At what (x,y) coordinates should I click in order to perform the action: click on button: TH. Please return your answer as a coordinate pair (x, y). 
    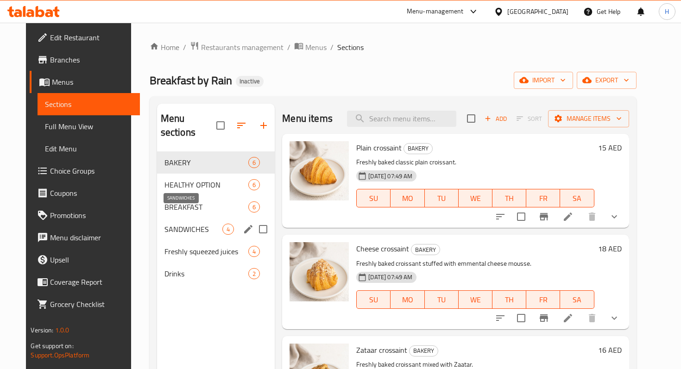
    Looking at the image, I should click on (509, 300).